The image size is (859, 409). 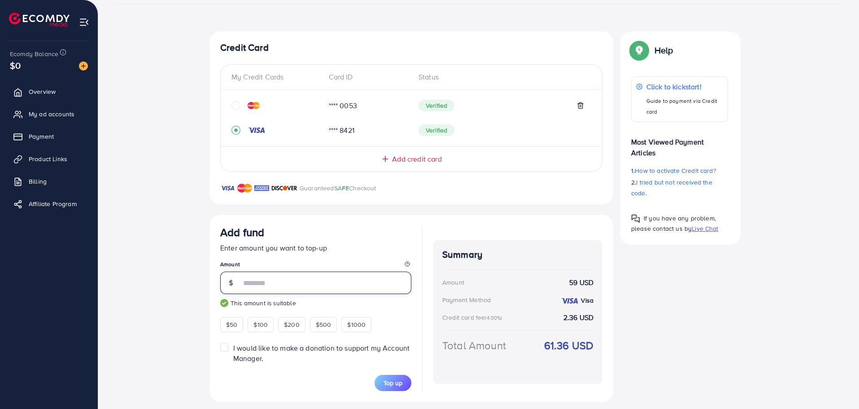 What do you see at coordinates (261, 324) in the screenshot?
I see `span: $100` at bounding box center [261, 324].